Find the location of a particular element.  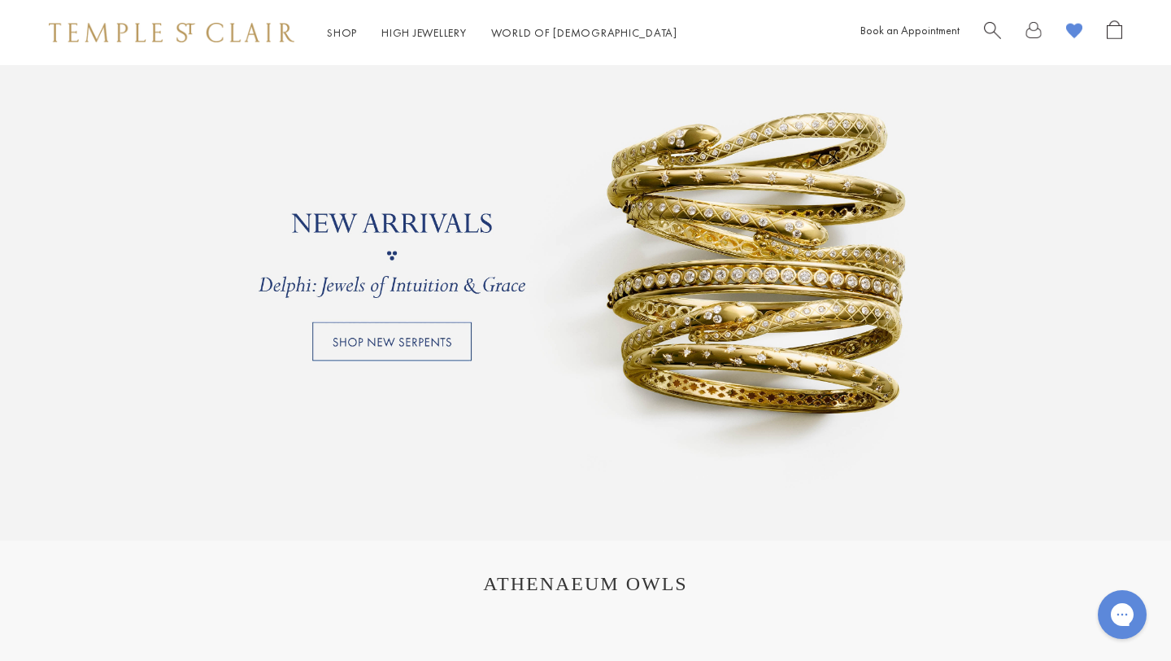

a: Book an Appointment is located at coordinates (910, 30).